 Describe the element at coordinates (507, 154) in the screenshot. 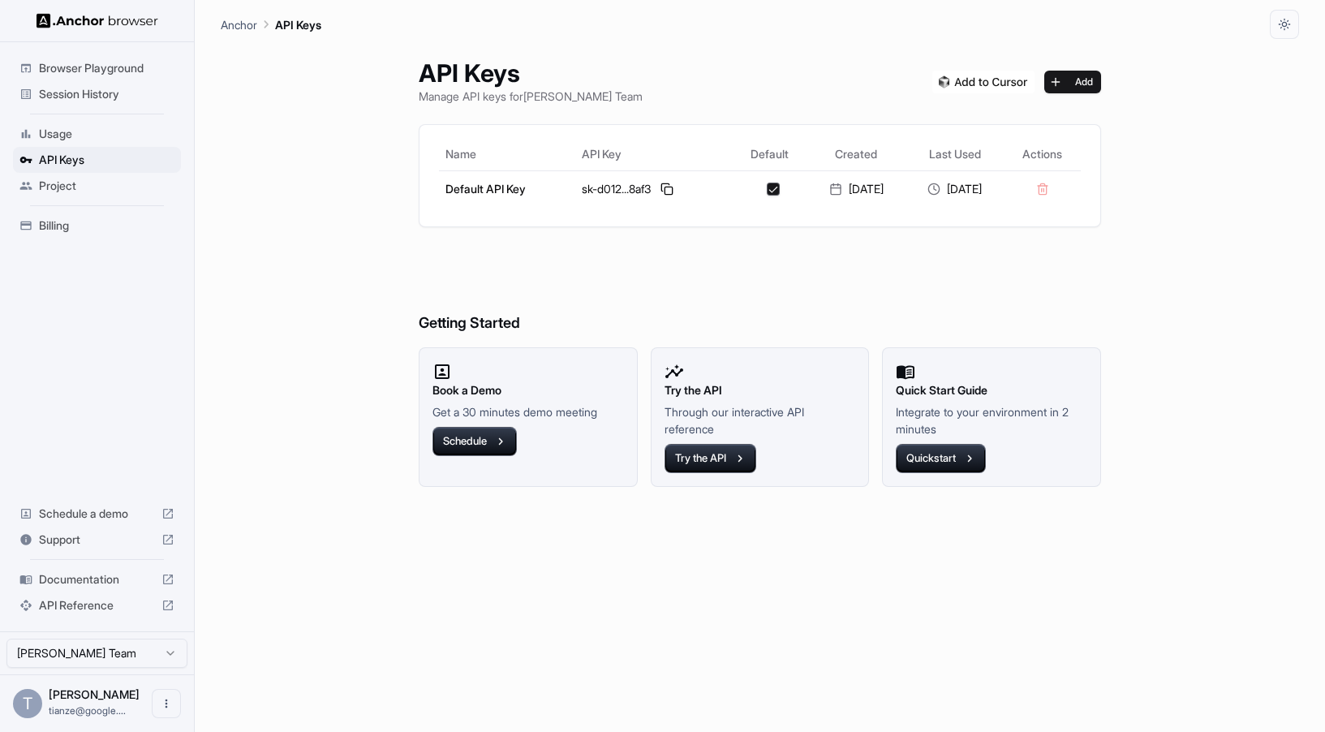

I see `th: Name` at that location.